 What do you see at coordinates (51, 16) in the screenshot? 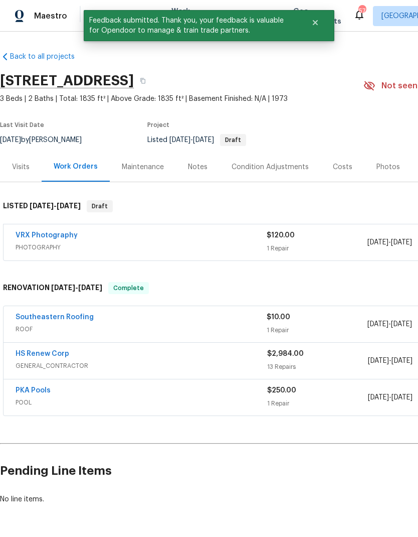
I see `span: Maestro` at bounding box center [51, 16].